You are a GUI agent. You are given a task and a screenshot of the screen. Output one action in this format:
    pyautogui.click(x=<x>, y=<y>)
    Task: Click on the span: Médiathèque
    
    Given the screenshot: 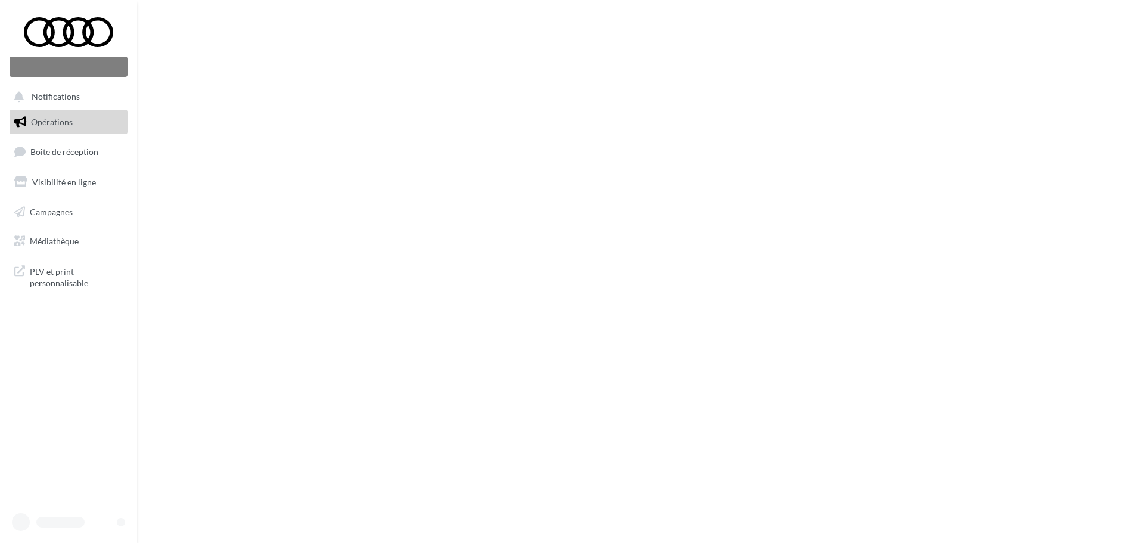 What is the action you would take?
    pyautogui.click(x=54, y=241)
    